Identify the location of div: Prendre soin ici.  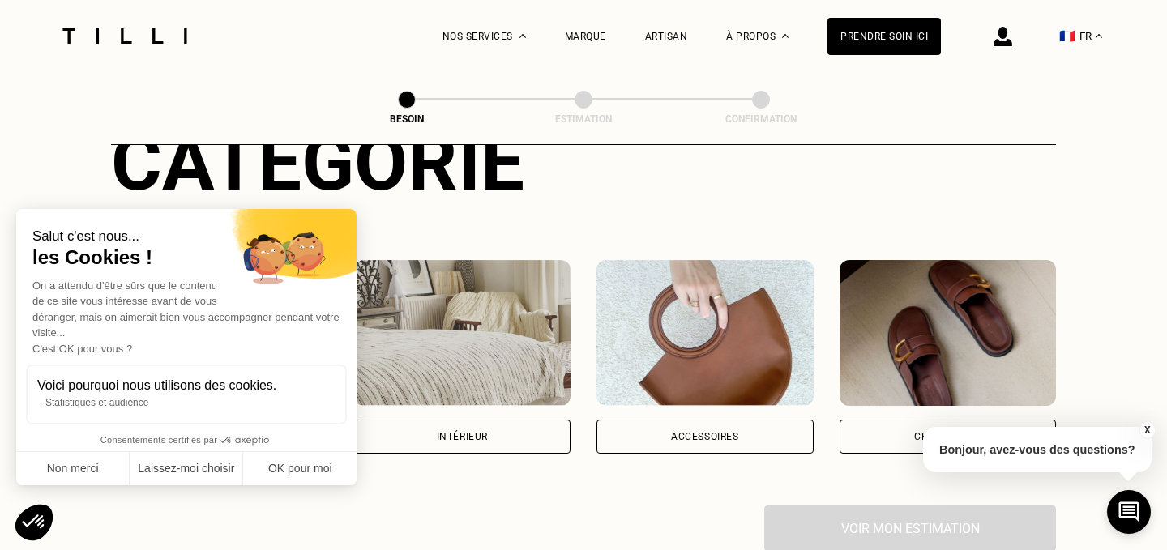
(884, 36).